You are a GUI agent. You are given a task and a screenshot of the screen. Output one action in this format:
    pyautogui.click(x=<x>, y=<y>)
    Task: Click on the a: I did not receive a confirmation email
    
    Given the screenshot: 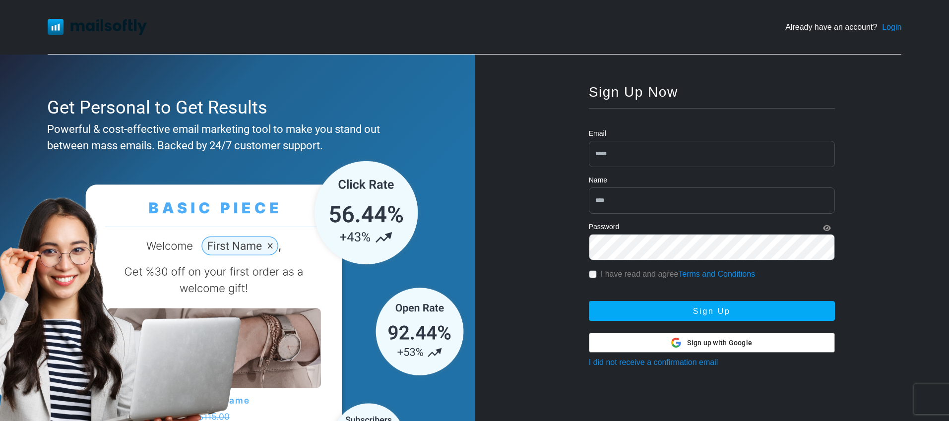 What is the action you would take?
    pyautogui.click(x=653, y=362)
    